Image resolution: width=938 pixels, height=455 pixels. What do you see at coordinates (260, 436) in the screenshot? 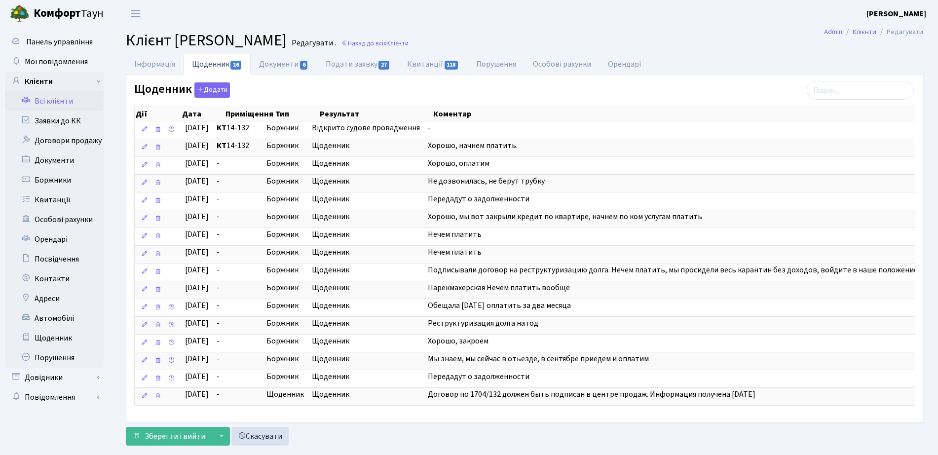
I see `a: Скасувати` at bounding box center [260, 436].